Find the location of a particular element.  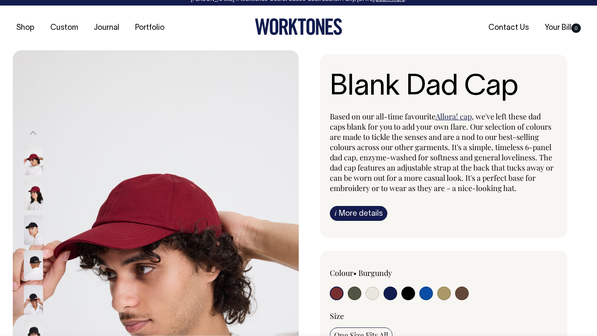

span: 0 is located at coordinates (576, 28).